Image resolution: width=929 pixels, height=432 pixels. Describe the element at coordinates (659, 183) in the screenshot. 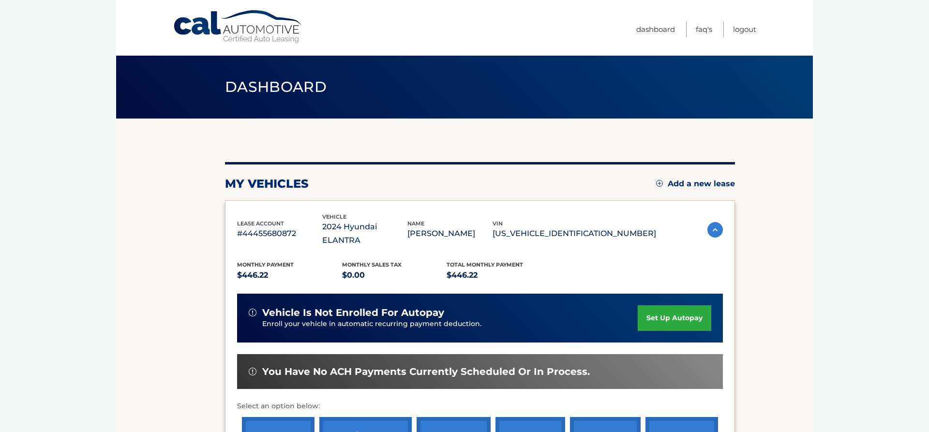

I see `img: add.svg` at that location.